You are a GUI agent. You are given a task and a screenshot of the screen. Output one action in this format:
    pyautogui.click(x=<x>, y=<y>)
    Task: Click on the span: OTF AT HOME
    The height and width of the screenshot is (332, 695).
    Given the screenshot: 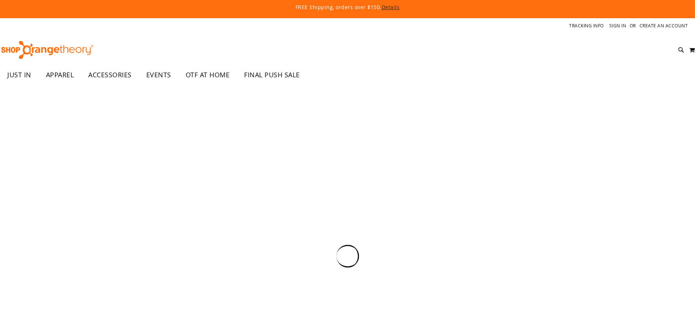 What is the action you would take?
    pyautogui.click(x=208, y=75)
    